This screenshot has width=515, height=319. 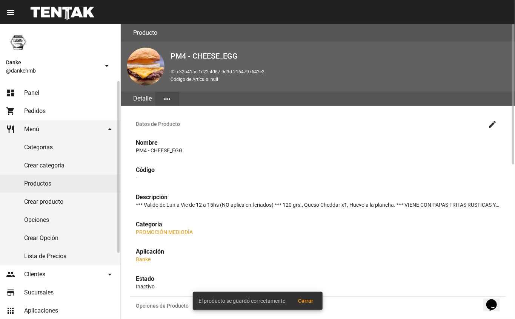 I want to click on span: Opciones de Producto, so click(x=310, y=305).